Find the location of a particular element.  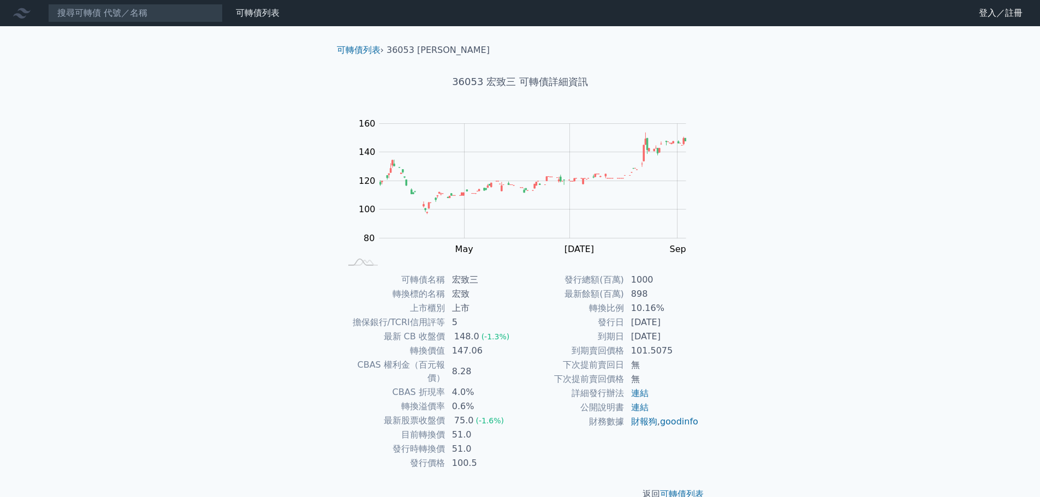

tspan: 140 is located at coordinates (367, 152).